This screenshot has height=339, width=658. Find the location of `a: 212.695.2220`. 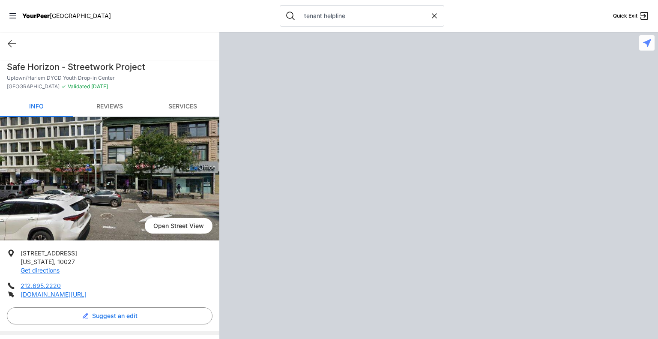

a: 212.695.2220 is located at coordinates (41, 285).